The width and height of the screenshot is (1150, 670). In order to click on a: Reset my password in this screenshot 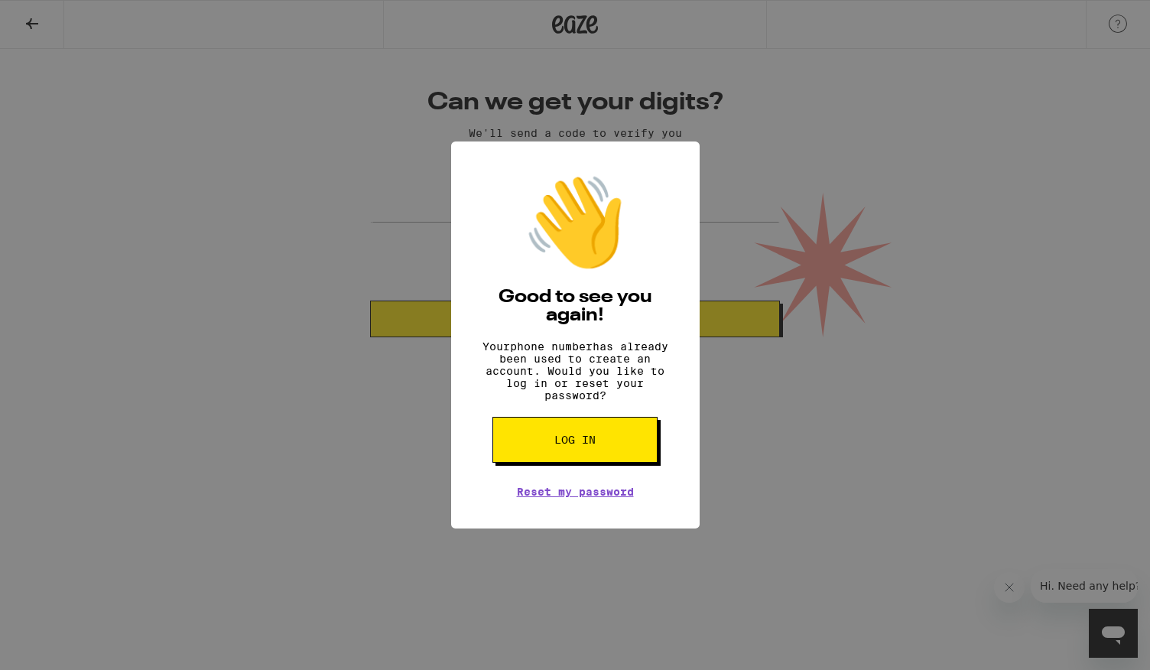, I will do `click(575, 491)`.